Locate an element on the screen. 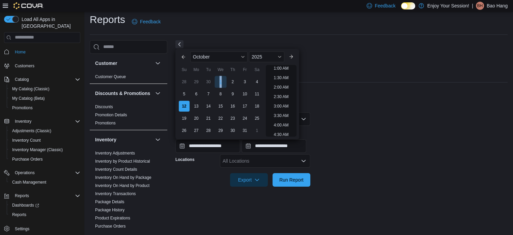  div: day-16 is located at coordinates (233, 106).